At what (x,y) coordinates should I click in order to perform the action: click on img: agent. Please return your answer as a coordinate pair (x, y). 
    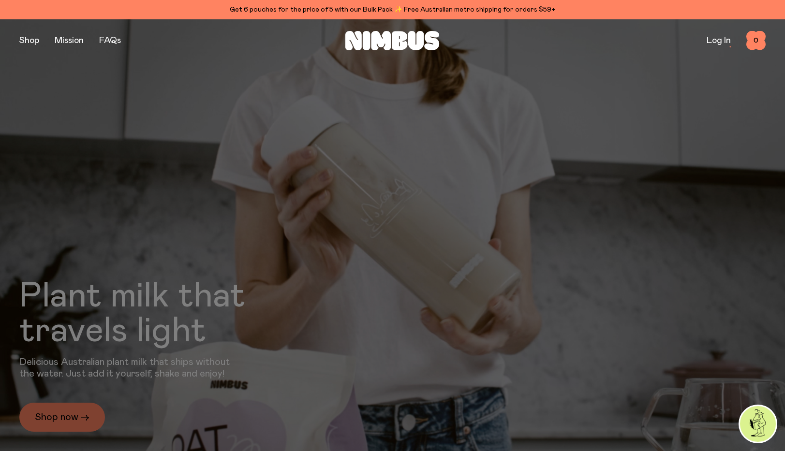
    Looking at the image, I should click on (758, 424).